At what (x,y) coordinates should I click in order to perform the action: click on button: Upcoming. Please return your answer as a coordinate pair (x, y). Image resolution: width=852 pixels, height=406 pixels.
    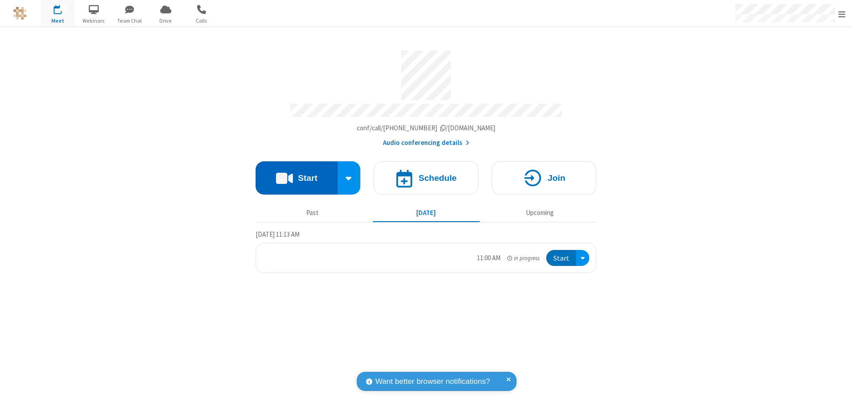
    Looking at the image, I should click on (540, 213).